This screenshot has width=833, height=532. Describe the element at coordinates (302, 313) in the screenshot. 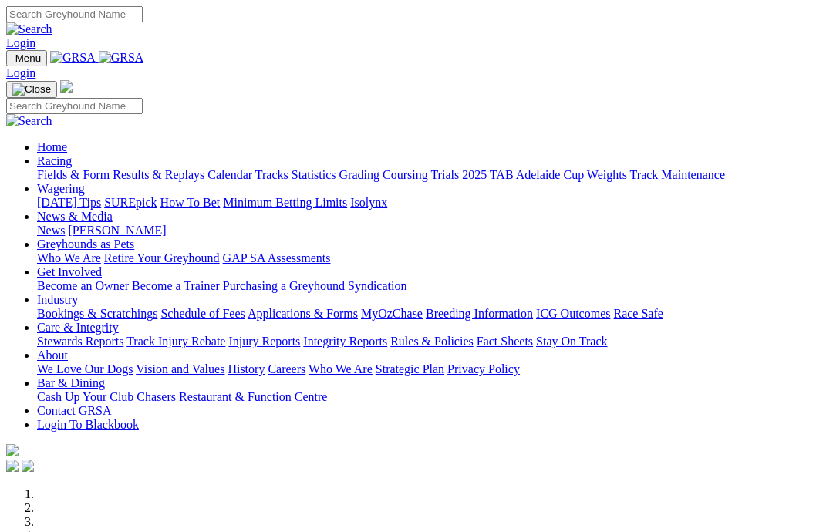

I see `a: Applications & Forms` at that location.